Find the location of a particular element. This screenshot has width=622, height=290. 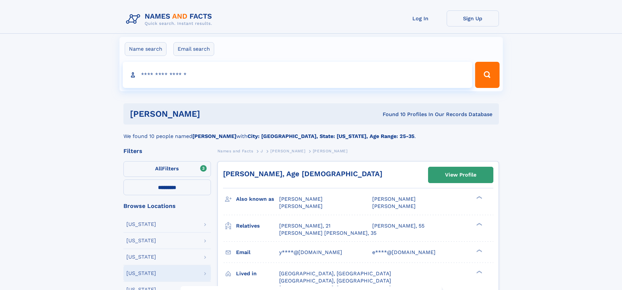

a: Sign Up is located at coordinates (473, 18).